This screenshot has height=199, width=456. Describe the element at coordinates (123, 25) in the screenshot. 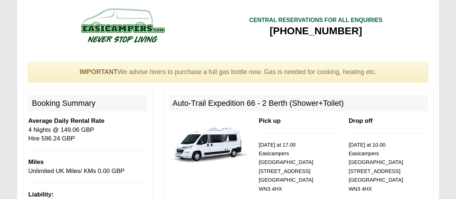

I see `img: campers-checkout-logo.png` at that location.